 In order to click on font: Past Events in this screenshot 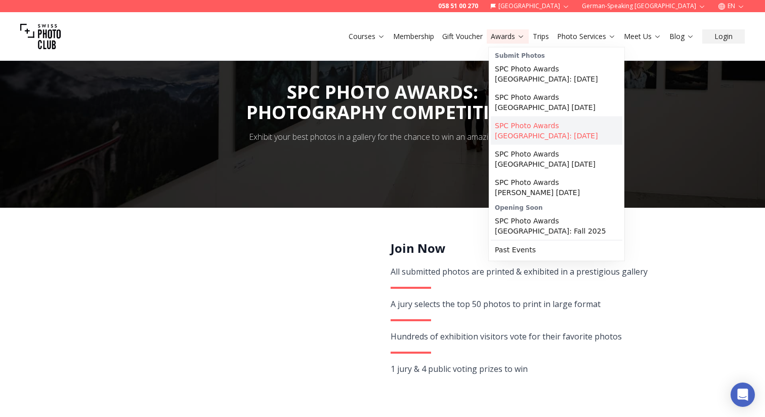, I will do `click(515, 249)`.